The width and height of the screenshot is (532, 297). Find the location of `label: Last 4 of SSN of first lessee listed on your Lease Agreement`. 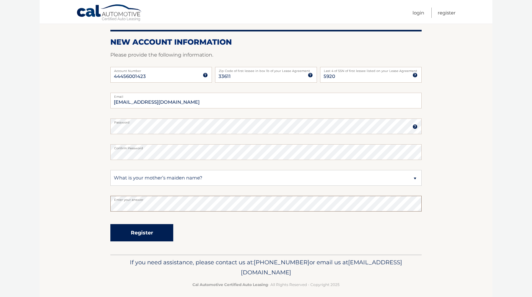

label: Last 4 of SSN of first lessee listed on your Lease Agreement is located at coordinates (370, 69).